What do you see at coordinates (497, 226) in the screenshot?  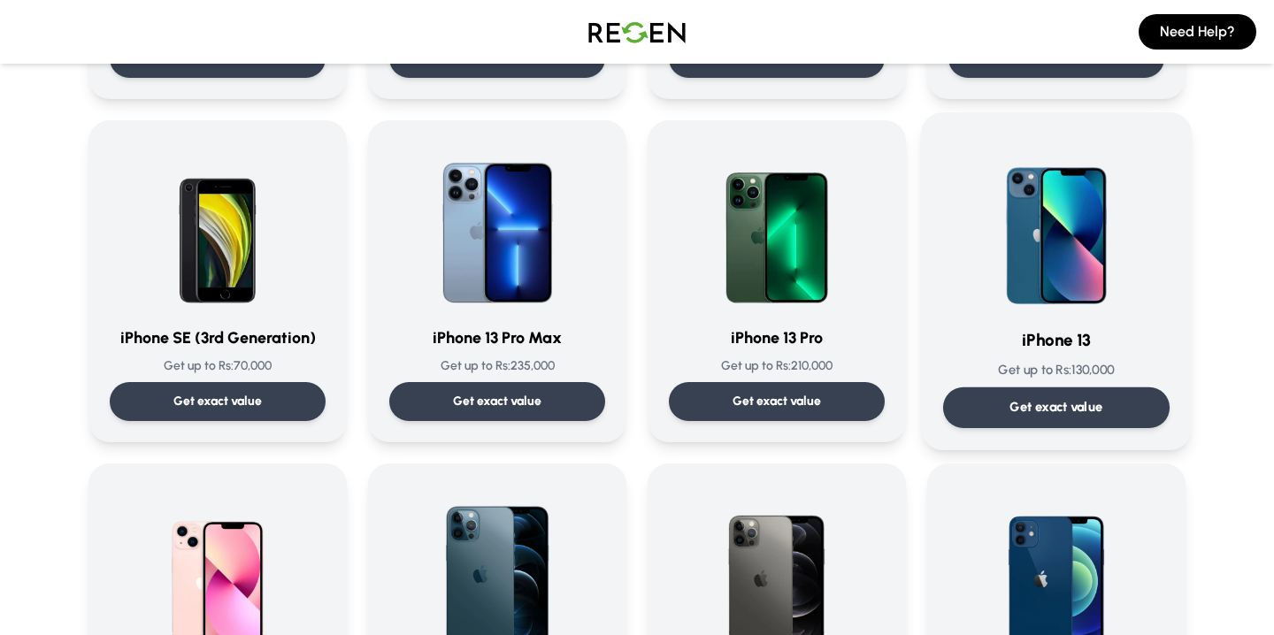 I see `img: iPhone 13 Pro Max` at bounding box center [497, 226].